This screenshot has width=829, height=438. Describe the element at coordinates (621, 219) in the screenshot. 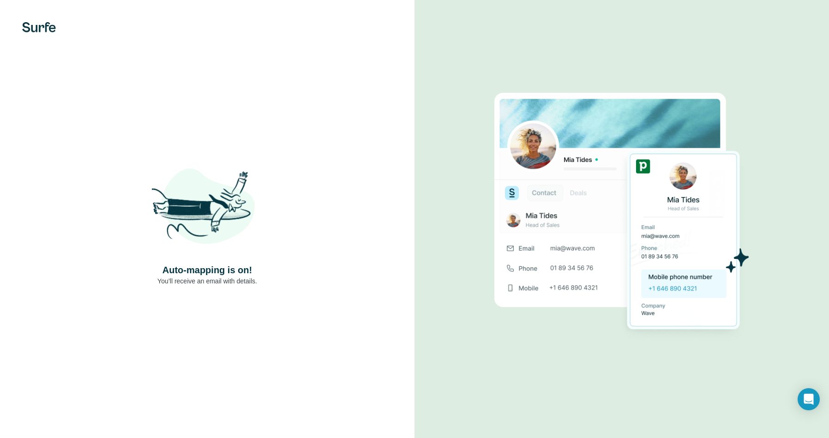

I see `img: Download Success` at that location.